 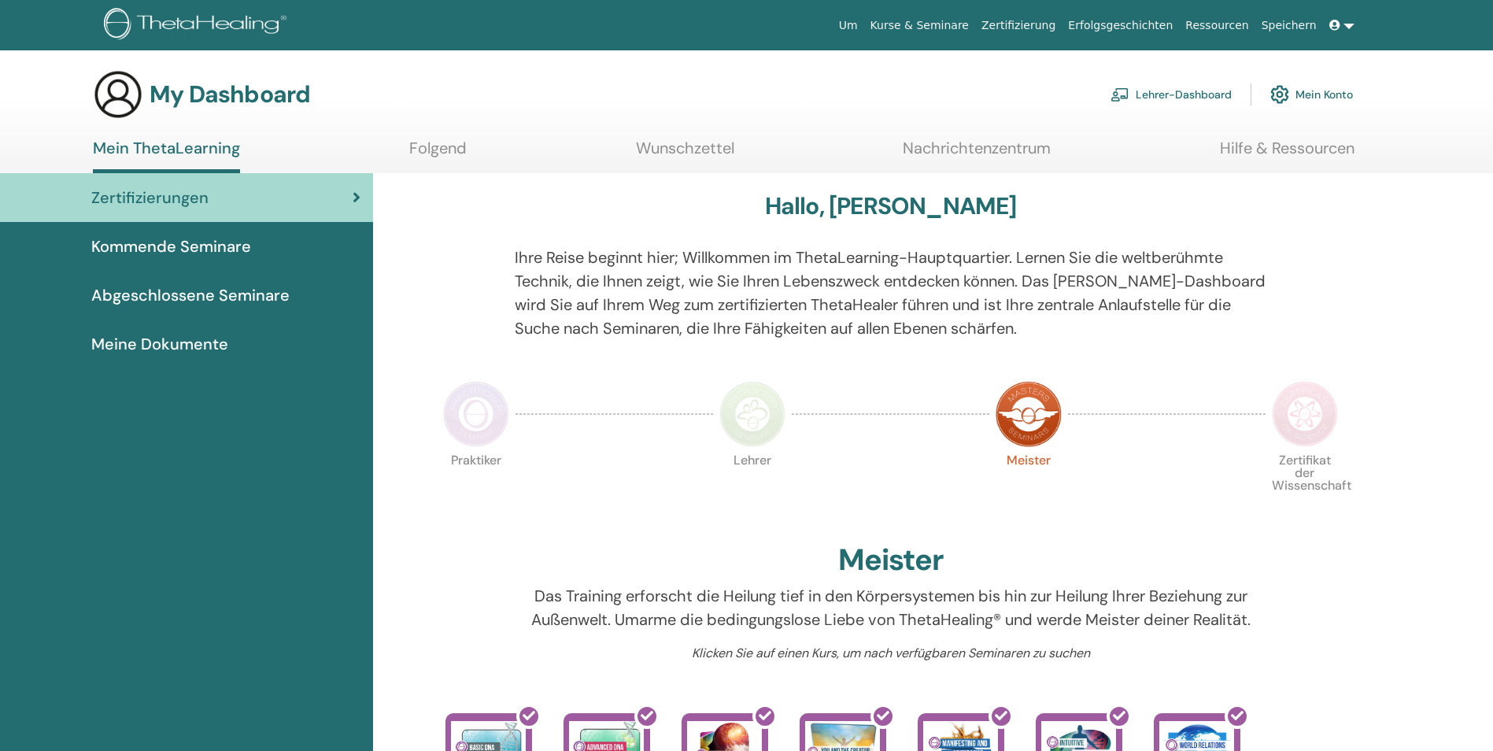 What do you see at coordinates (1305, 414) in the screenshot?
I see `img: Certificate of Science` at bounding box center [1305, 414].